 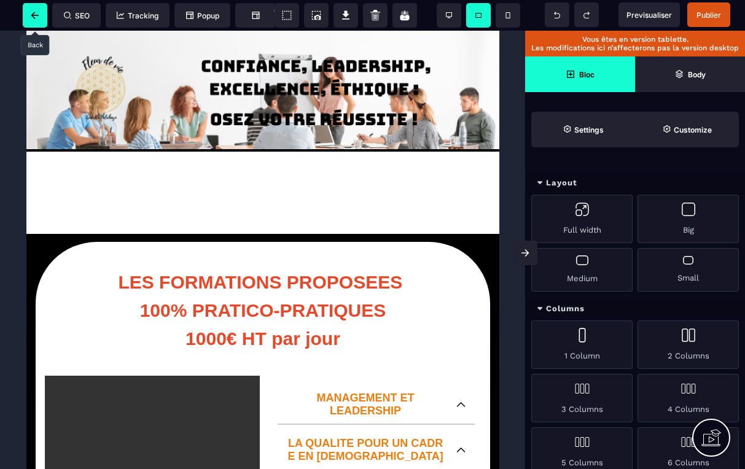 I want to click on div: 3 Columns, so click(x=582, y=398).